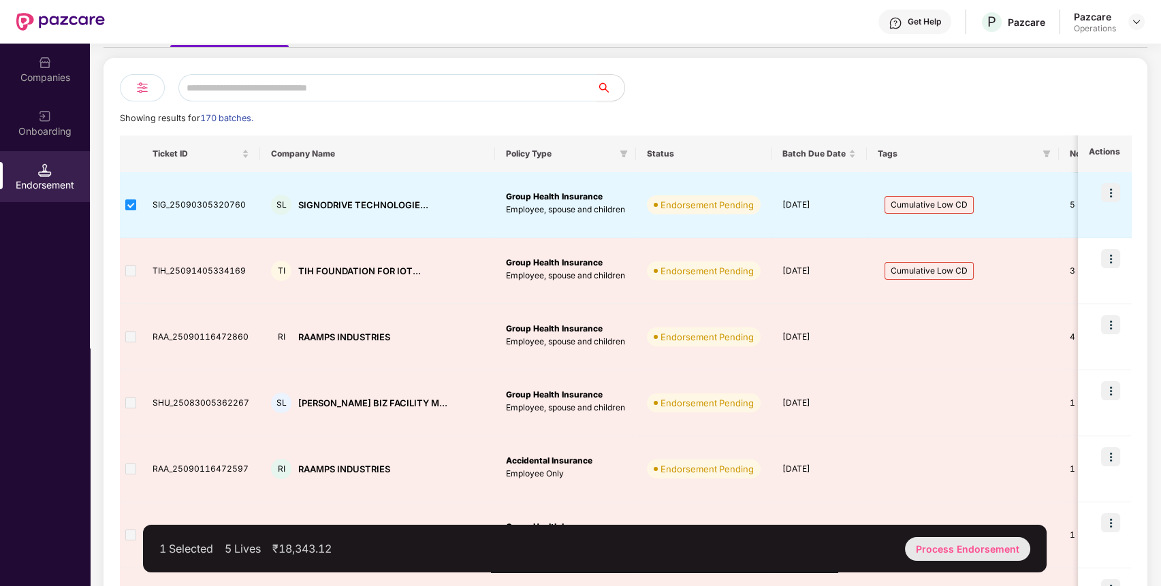 The height and width of the screenshot is (586, 1161). I want to click on b: Accidental Insurance, so click(549, 460).